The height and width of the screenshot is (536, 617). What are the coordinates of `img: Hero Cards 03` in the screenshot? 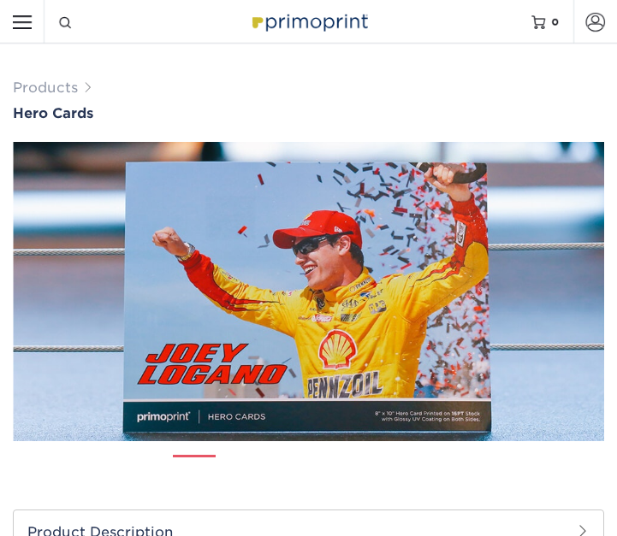 It's located at (309, 470).